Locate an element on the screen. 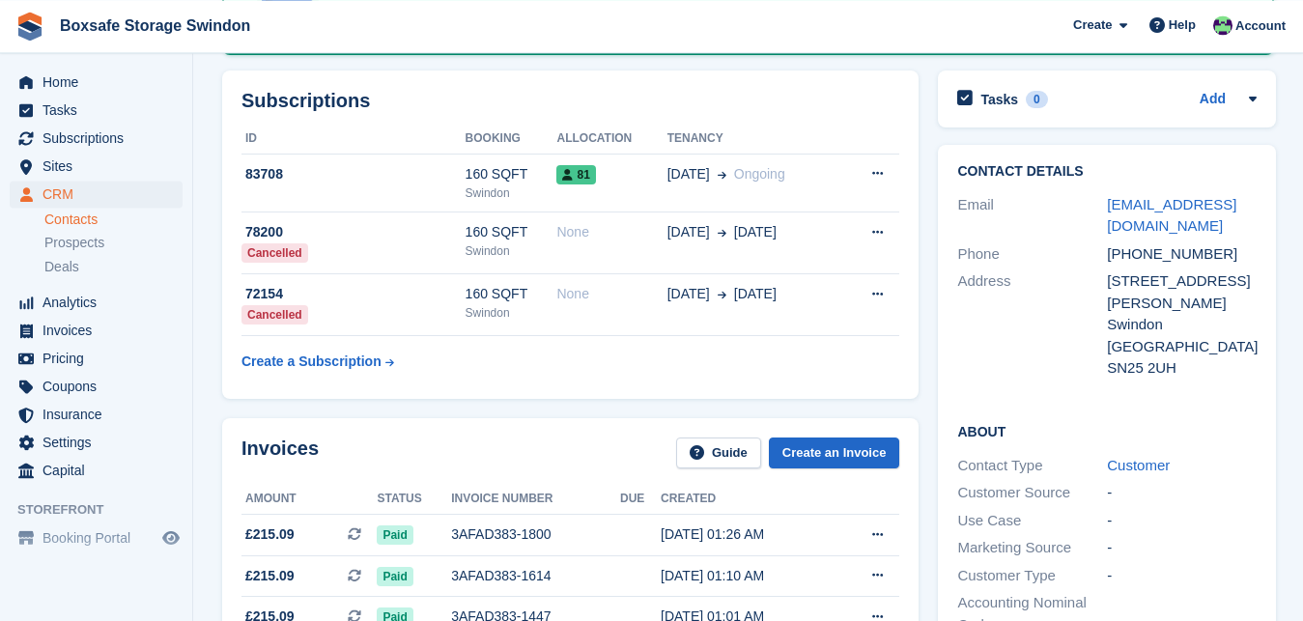  span: Prospects is located at coordinates (74, 242).